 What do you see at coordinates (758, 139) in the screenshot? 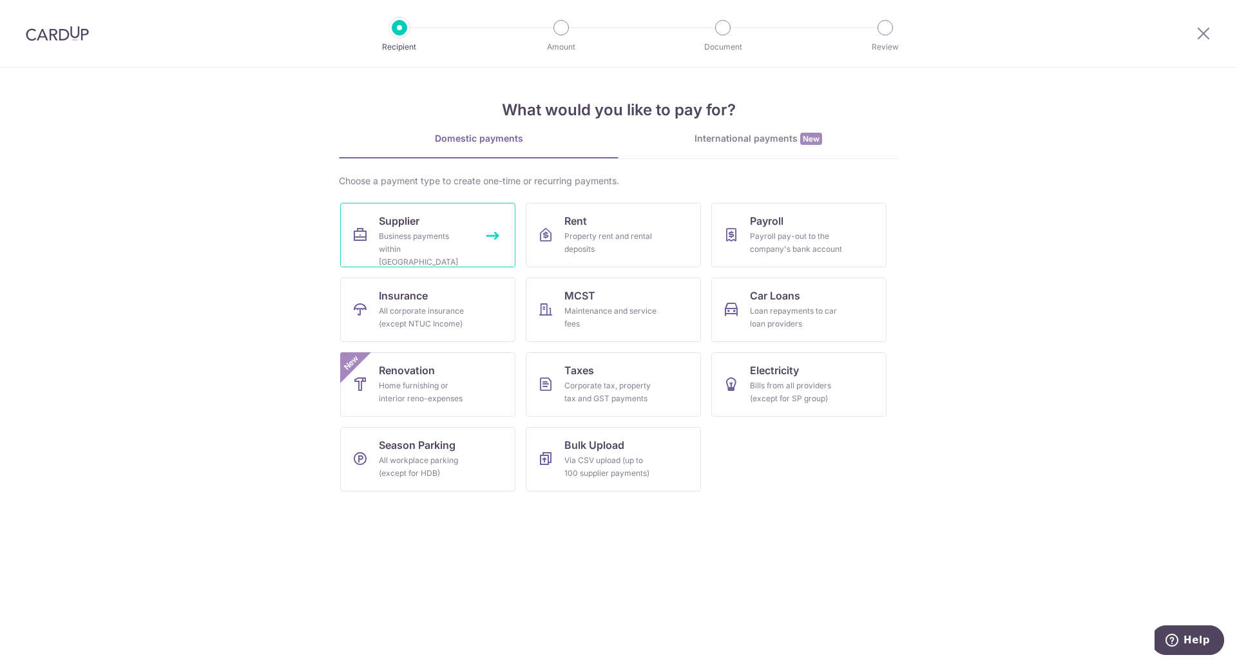
I see `div: International payments` at bounding box center [758, 139].